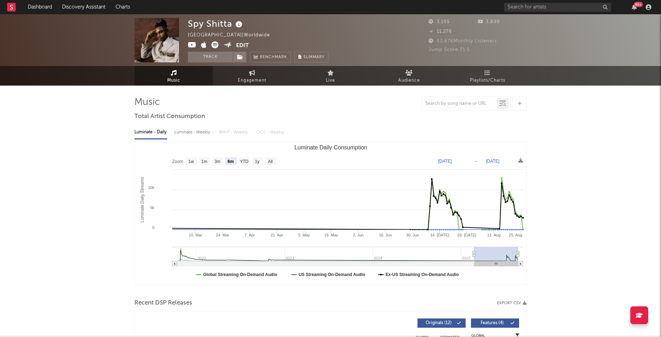 This screenshot has width=661, height=337. What do you see at coordinates (196, 235) in the screenshot?
I see `text: 10. Mar` at bounding box center [196, 235].